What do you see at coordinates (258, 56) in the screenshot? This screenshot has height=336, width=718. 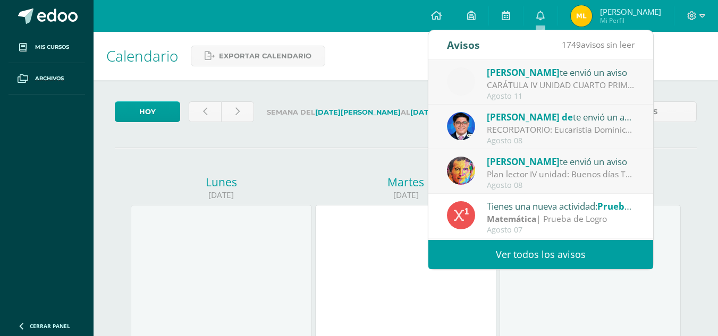 I see `a: Exportar calendario` at bounding box center [258, 56].